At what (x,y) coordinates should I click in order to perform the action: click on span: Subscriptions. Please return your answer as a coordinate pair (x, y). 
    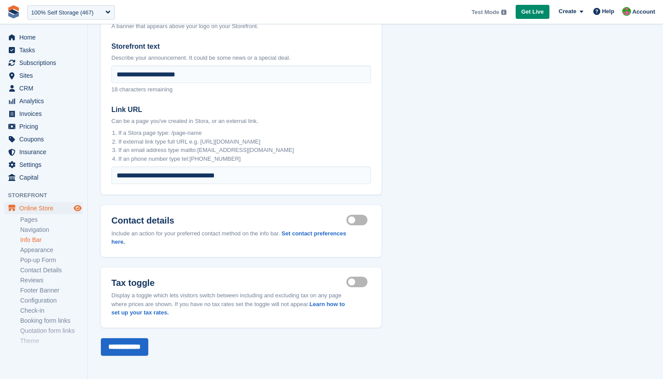
    Looking at the image, I should click on (46, 63).